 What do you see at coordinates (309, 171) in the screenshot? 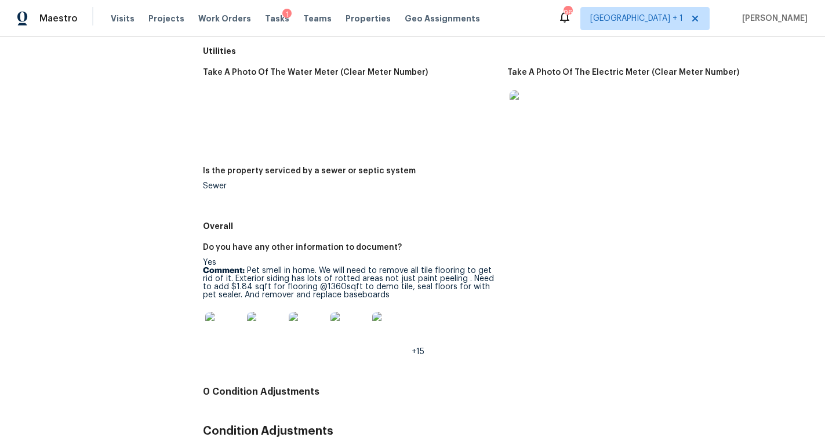
I see `h5: Is the property serviced by a sewer or septic system` at bounding box center [309, 171].